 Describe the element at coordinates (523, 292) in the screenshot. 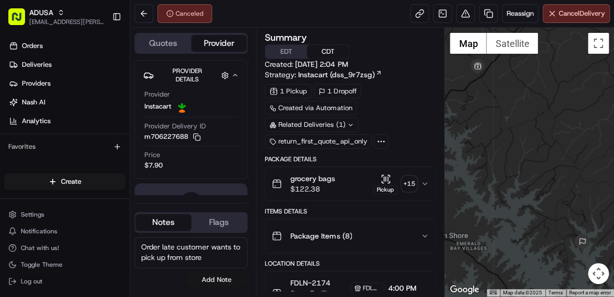

I see `span: Map data ©2025` at that location.